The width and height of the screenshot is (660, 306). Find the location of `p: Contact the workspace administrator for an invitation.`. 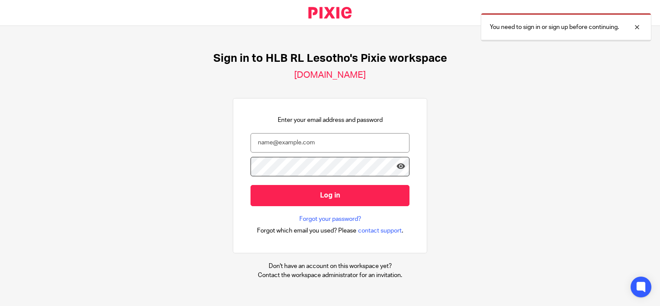

p: Contact the workspace administrator for an invitation. is located at coordinates (330, 275).